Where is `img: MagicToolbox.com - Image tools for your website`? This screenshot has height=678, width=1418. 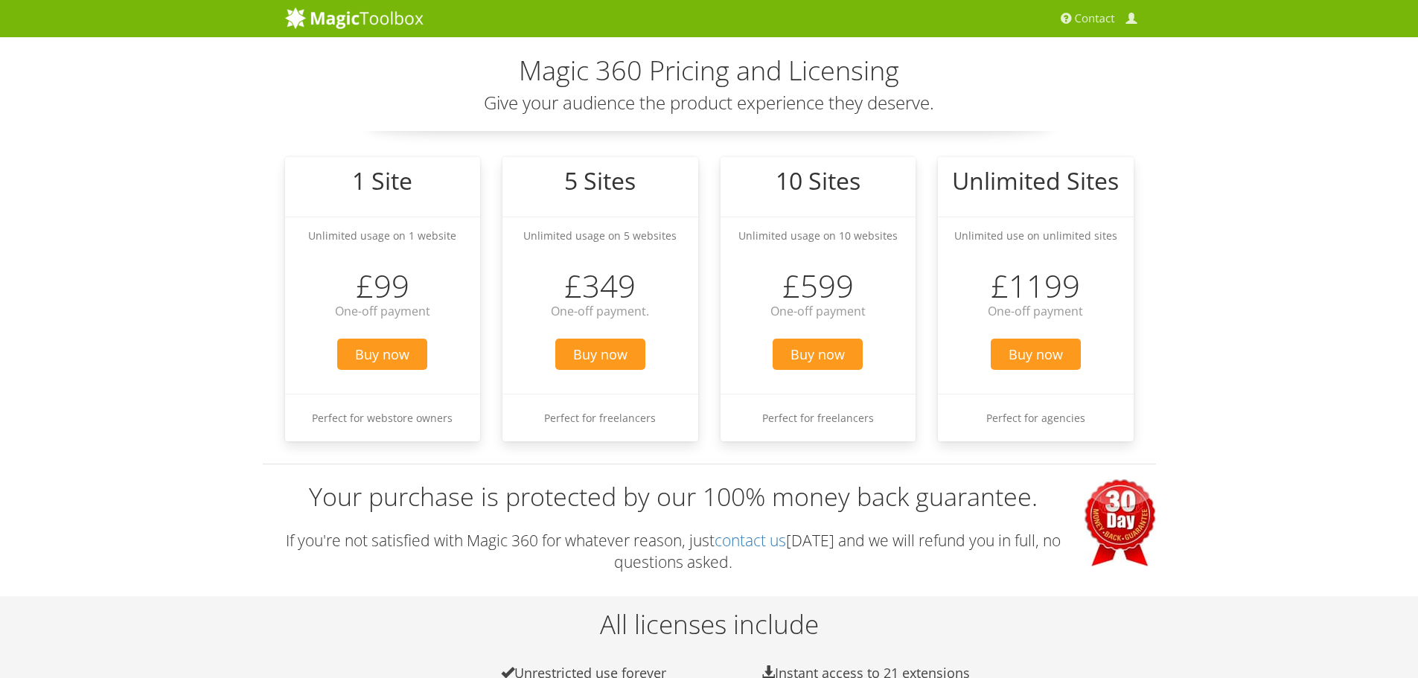 img: MagicToolbox.com - Image tools for your website is located at coordinates (354, 18).